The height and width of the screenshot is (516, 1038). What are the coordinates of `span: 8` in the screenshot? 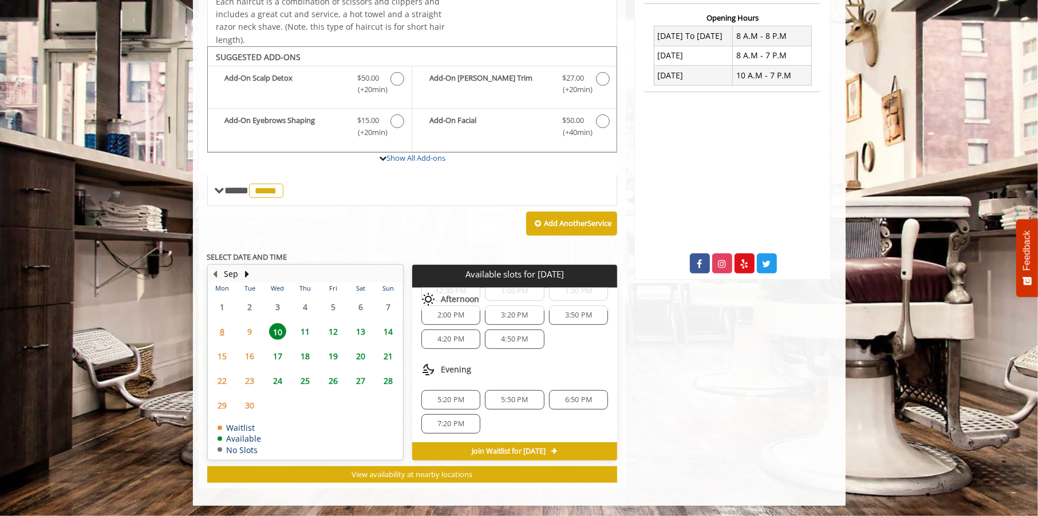 It's located at (222, 331).